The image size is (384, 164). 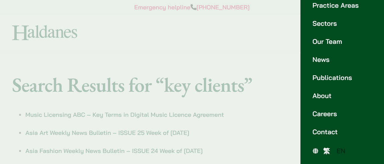 I want to click on span: EN, so click(x=341, y=150).